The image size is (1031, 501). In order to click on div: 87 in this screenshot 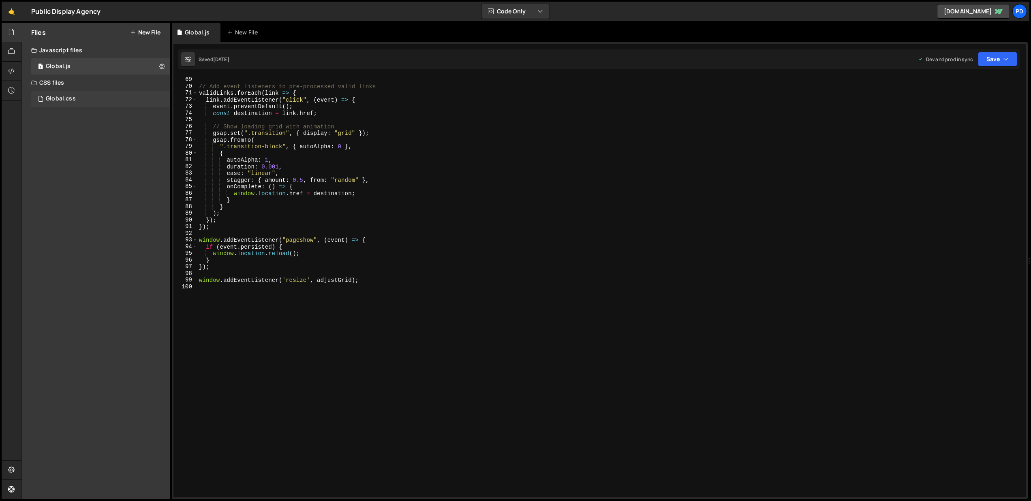, I will do `click(185, 200)`.